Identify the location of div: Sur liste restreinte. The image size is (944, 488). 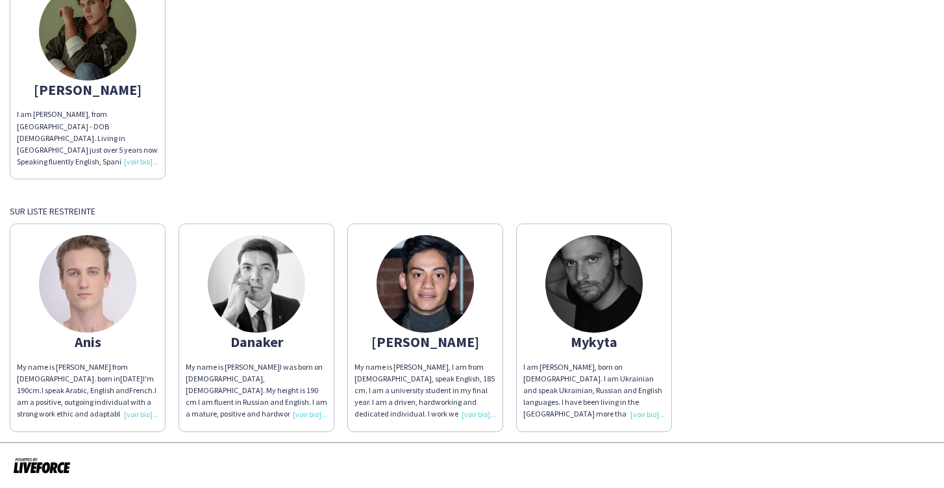
(472, 211).